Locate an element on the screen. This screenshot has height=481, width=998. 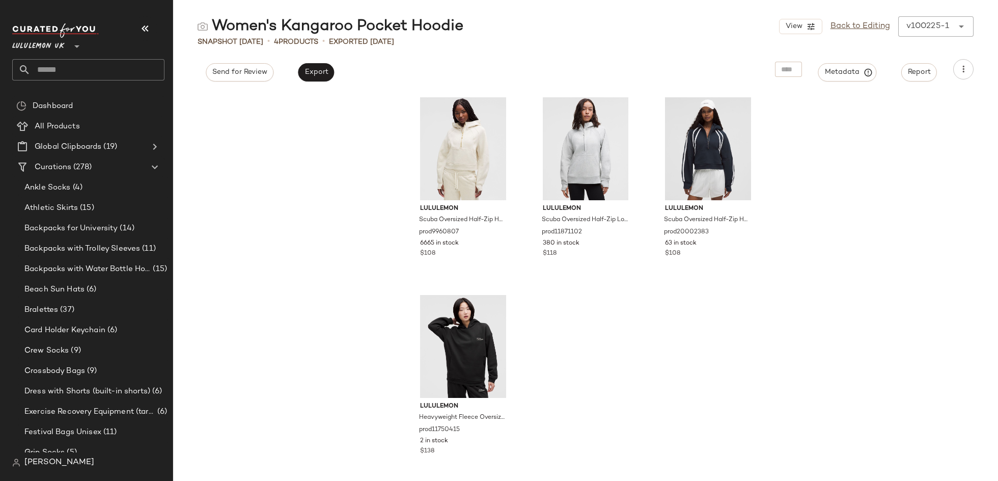
span: $118 is located at coordinates (550, 254).